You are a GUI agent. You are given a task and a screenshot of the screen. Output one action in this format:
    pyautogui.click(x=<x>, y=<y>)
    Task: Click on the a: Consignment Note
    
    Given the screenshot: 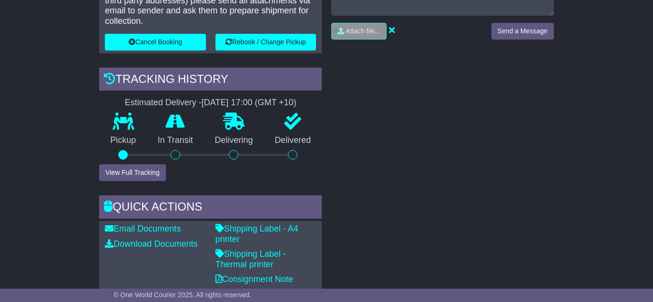 What is the action you would take?
    pyautogui.click(x=254, y=279)
    